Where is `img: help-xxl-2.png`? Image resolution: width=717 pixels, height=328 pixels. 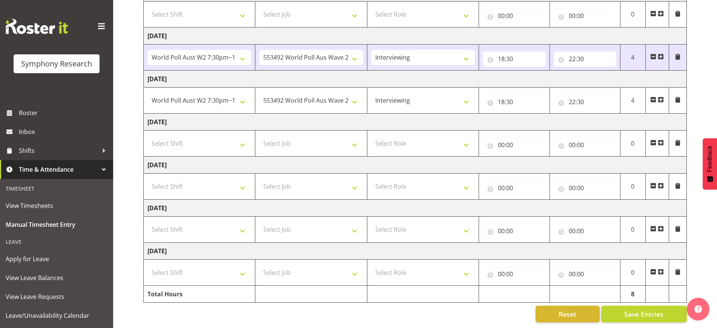
img: help-xxl-2.png is located at coordinates (698, 309).